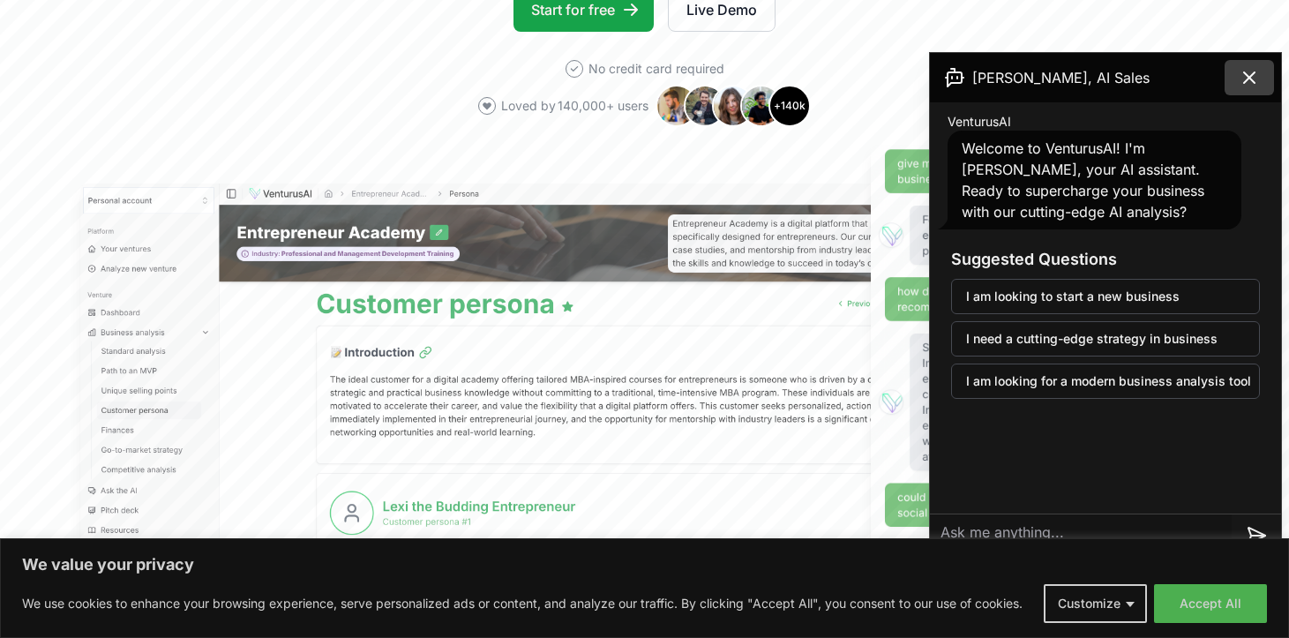  Describe the element at coordinates (1106, 297) in the screenshot. I see `button: I am looking to start a new business` at that location.